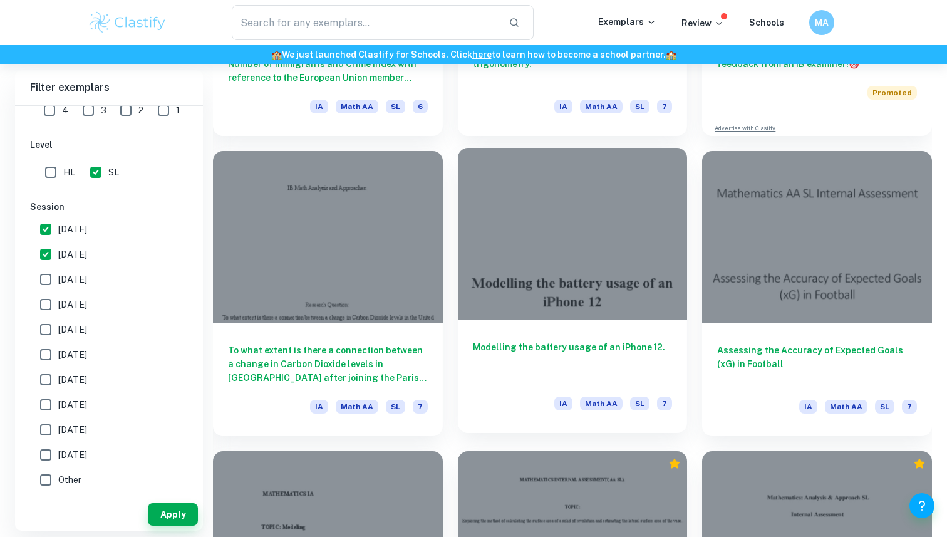  Describe the element at coordinates (922, 506) in the screenshot. I see `button: Help and Feedback` at that location.